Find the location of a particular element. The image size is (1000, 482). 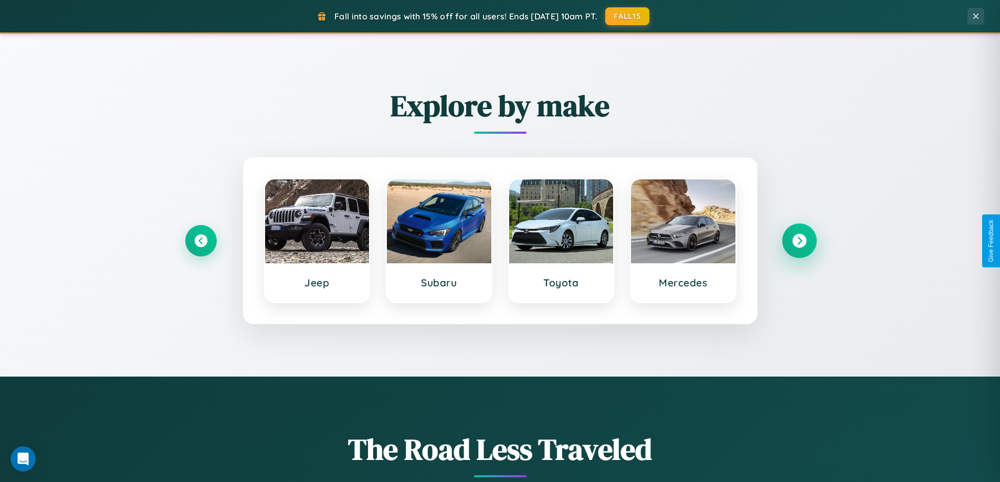

h1: The Road Less Traveled is located at coordinates (500, 449).